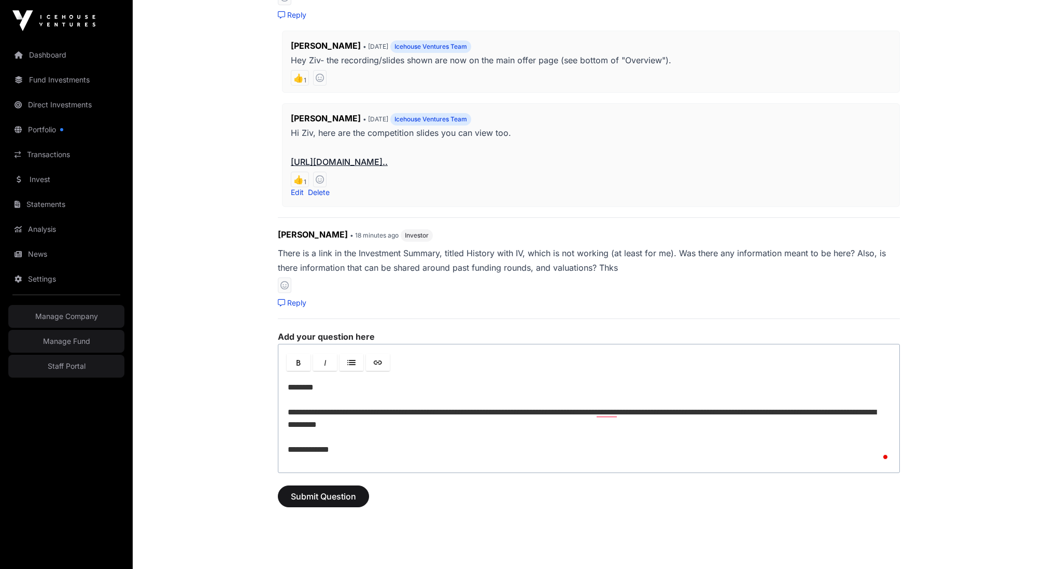 Image resolution: width=1045 pixels, height=569 pixels. What do you see at coordinates (325, 362) in the screenshot?
I see `a: Italic` at bounding box center [325, 362].